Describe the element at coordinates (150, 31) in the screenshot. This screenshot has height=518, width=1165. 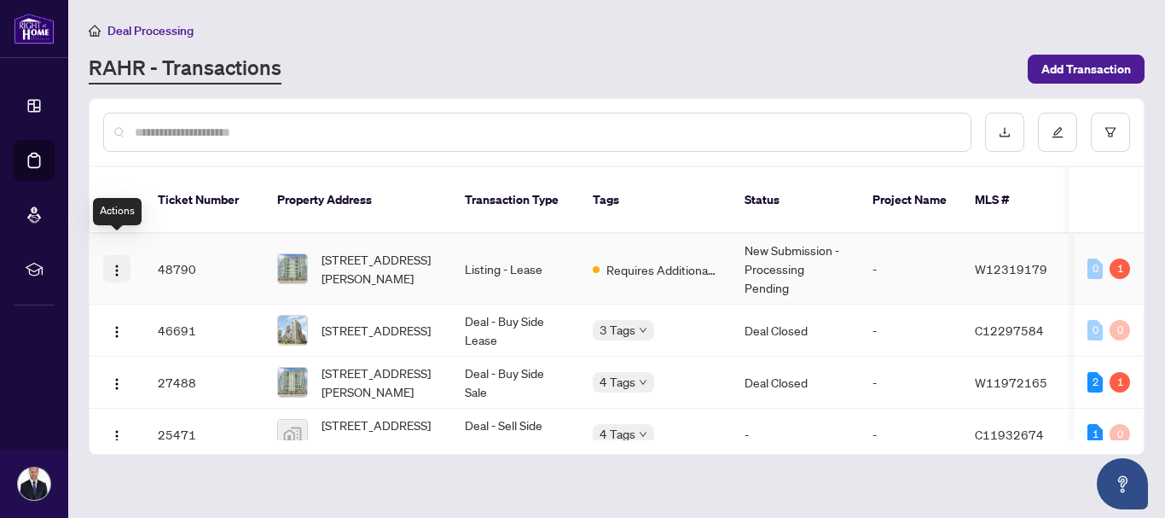
I see `span: Deal Processing` at that location.